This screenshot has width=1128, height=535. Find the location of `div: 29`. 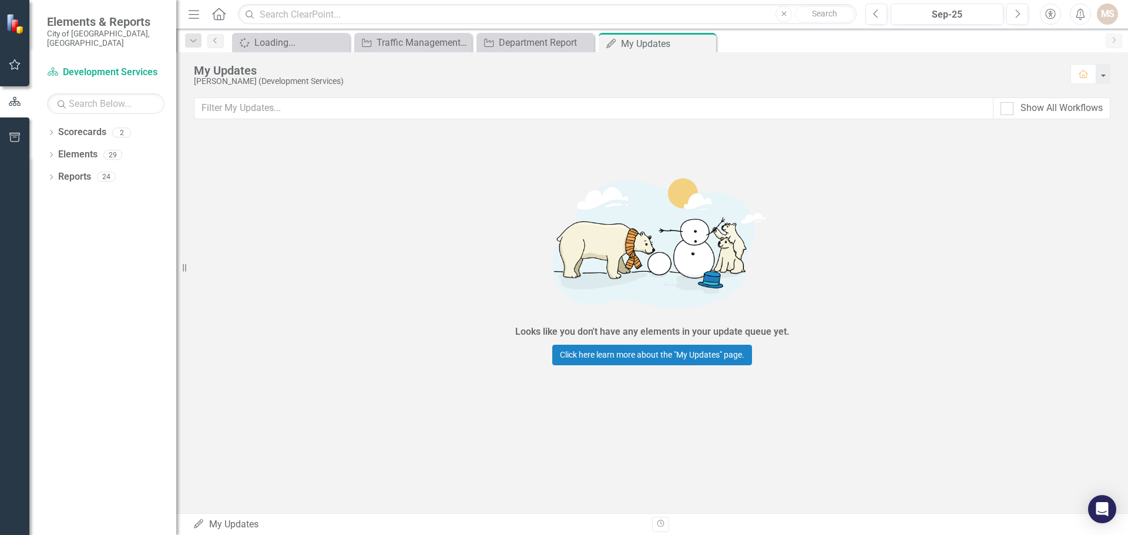

div: 29 is located at coordinates (113, 155).